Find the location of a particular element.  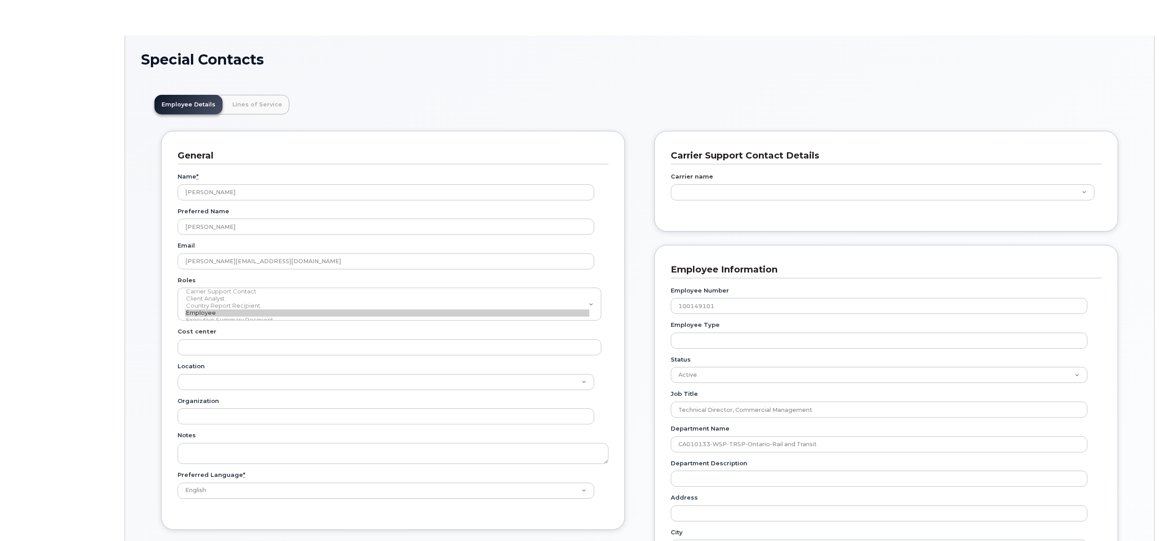

h3: General is located at coordinates (389, 155).